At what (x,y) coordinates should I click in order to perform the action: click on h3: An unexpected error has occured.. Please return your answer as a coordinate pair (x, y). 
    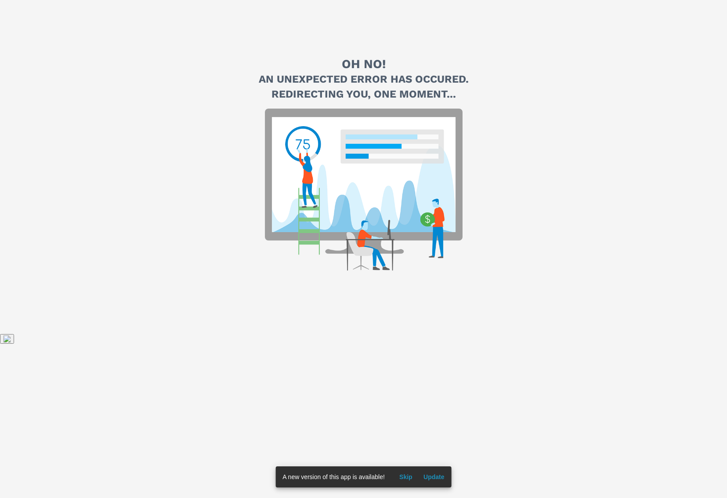
    Looking at the image, I should click on (364, 79).